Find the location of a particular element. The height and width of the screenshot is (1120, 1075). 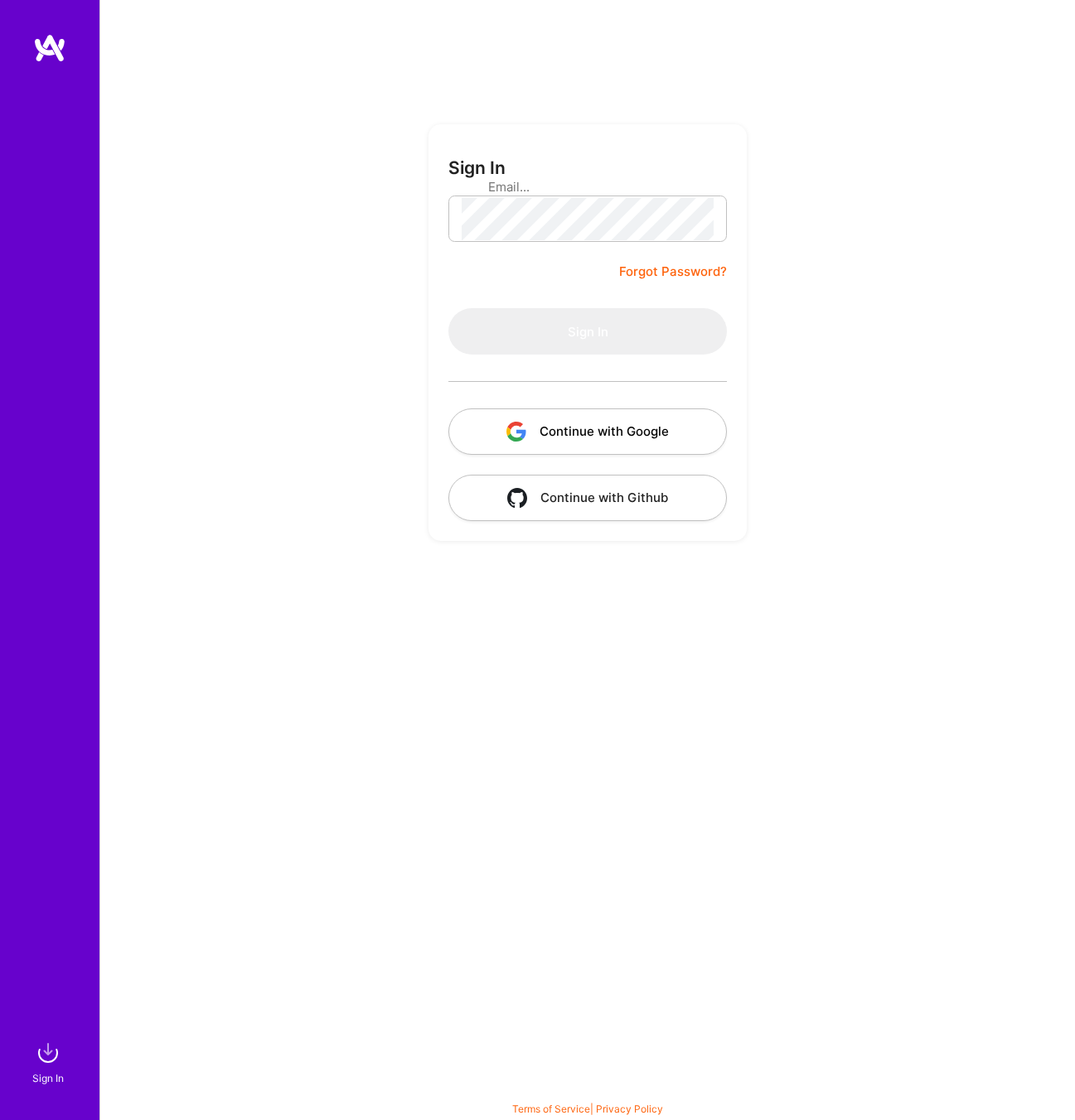

img: logo is located at coordinates (49, 48).